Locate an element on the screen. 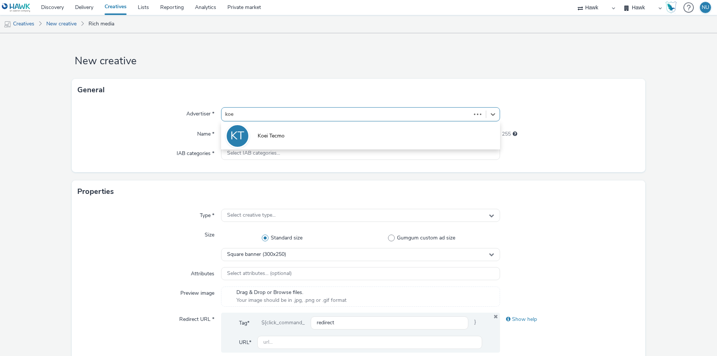 Image resolution: width=717 pixels, height=356 pixels. label: Name * is located at coordinates (206, 133).